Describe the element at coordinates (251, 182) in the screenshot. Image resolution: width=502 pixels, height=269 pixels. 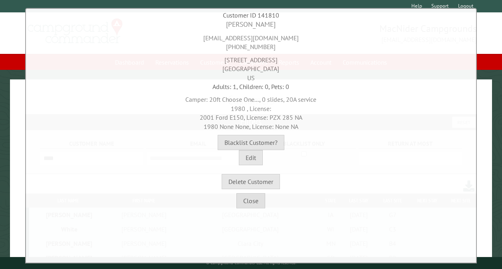
I see `button: Delete Customer` at that location.